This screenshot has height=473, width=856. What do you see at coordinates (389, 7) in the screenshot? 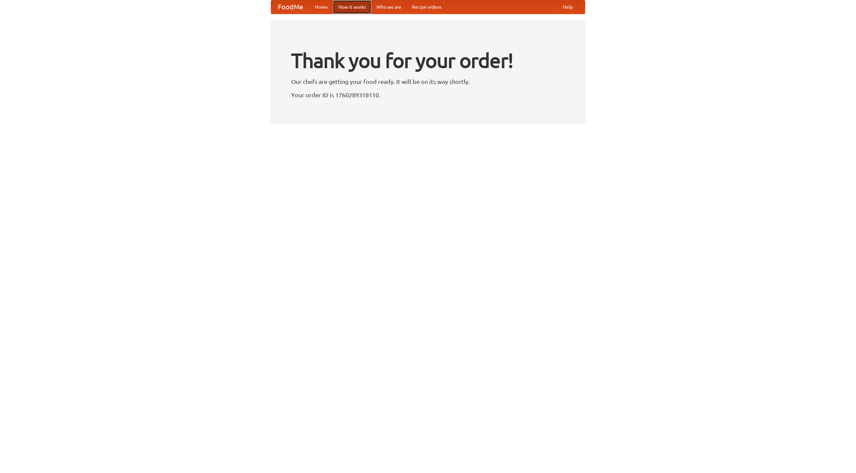
I see `a: Who we are` at bounding box center [389, 7].